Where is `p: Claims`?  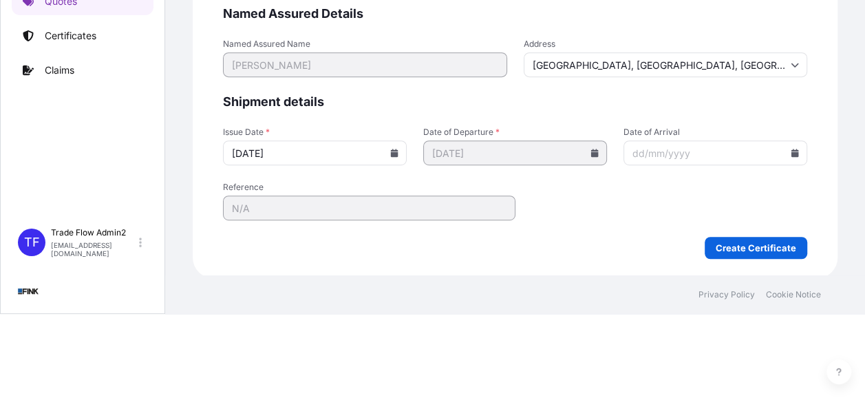 p: Claims is located at coordinates (59, 70).